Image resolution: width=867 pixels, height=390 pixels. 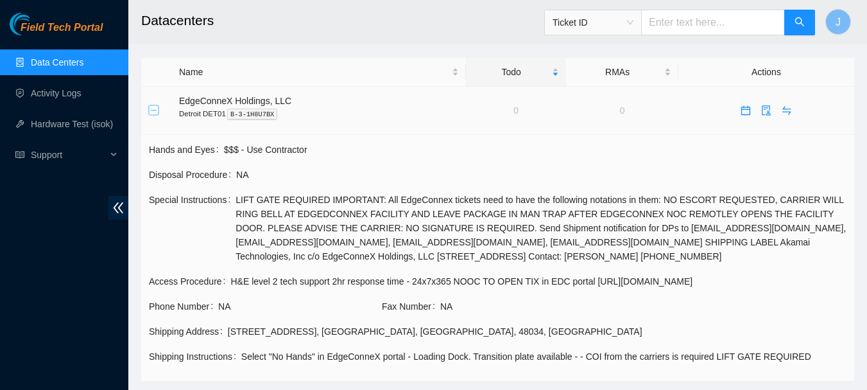 What do you see at coordinates (766, 110) in the screenshot?
I see `span: audit` at bounding box center [766, 110].